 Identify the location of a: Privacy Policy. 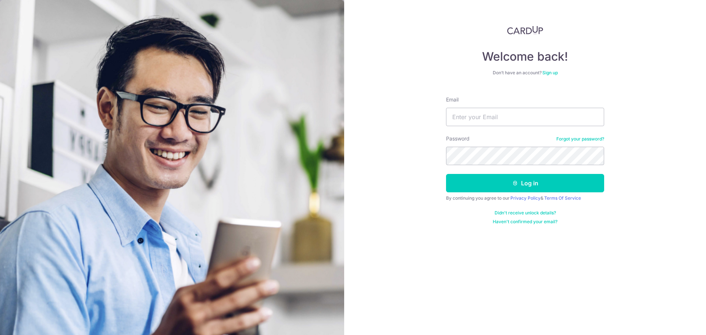
(526, 198).